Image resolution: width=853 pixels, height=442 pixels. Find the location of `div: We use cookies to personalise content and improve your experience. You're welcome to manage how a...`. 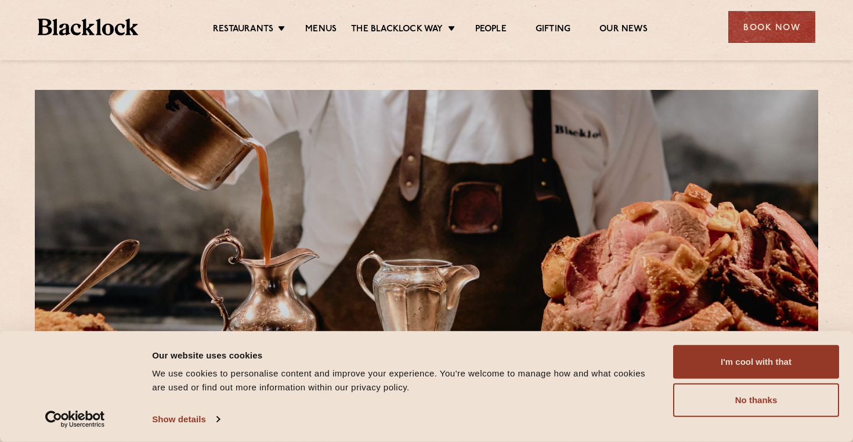

div: We use cookies to personalise content and improve your experience. You're welcome to manage how a... is located at coordinates (406, 381).